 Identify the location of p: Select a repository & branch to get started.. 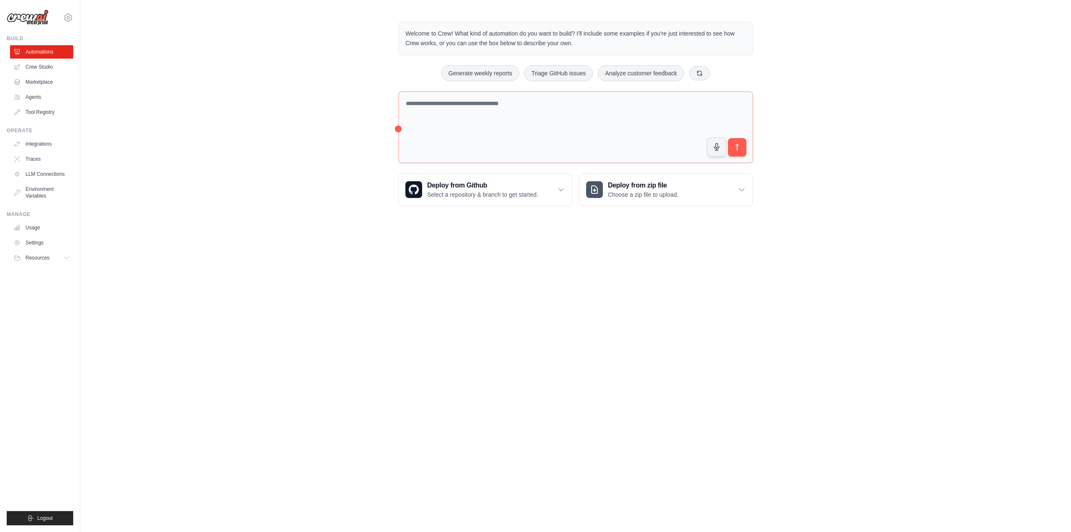
(482, 195).